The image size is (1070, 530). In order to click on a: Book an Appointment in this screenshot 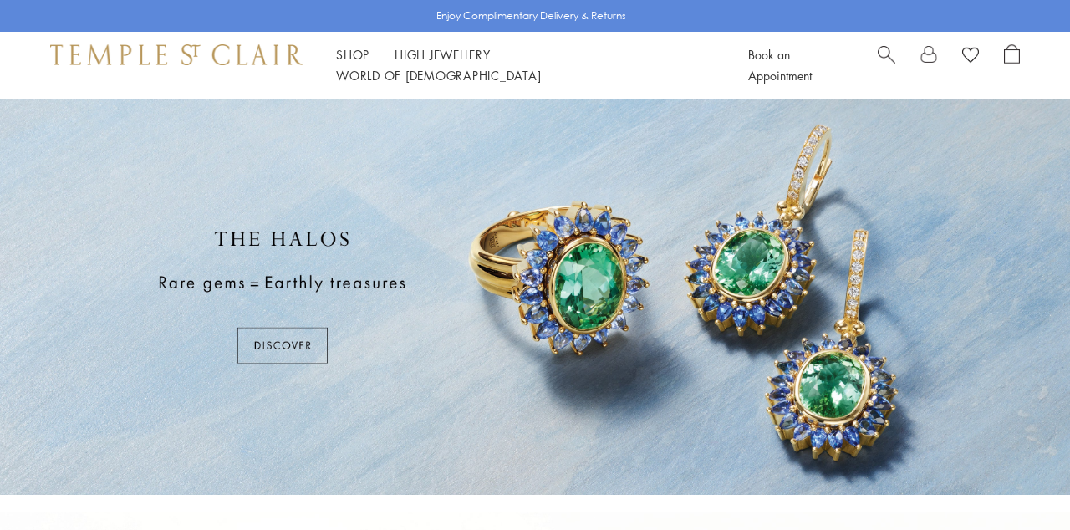, I will do `click(780, 64)`.